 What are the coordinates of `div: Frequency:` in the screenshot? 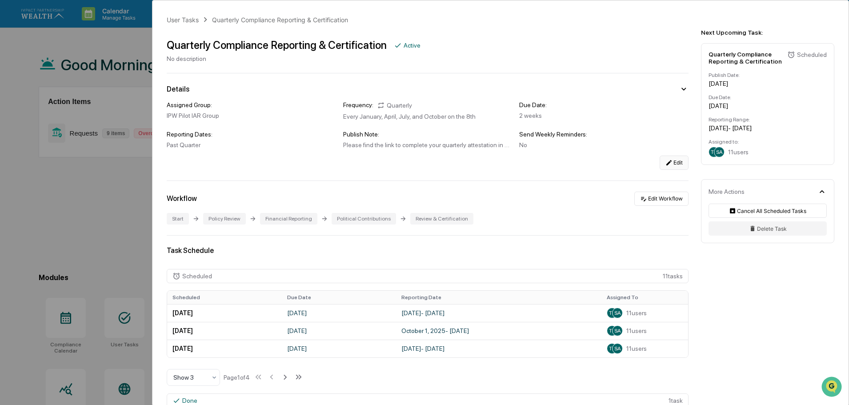 It's located at (358, 105).